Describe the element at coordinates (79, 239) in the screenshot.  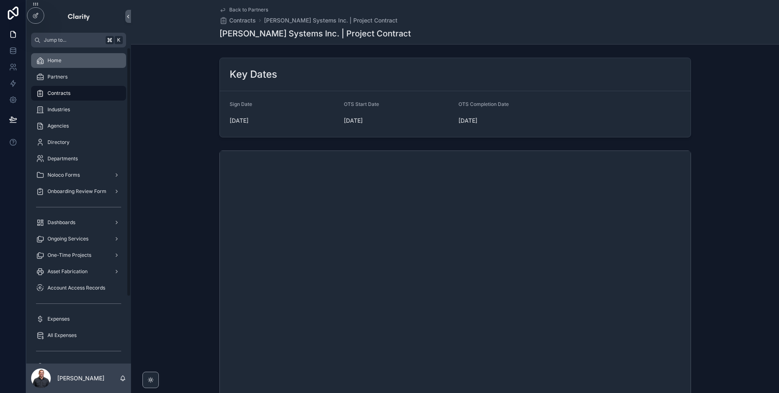
I see `a: Ongoing Services` at that location.